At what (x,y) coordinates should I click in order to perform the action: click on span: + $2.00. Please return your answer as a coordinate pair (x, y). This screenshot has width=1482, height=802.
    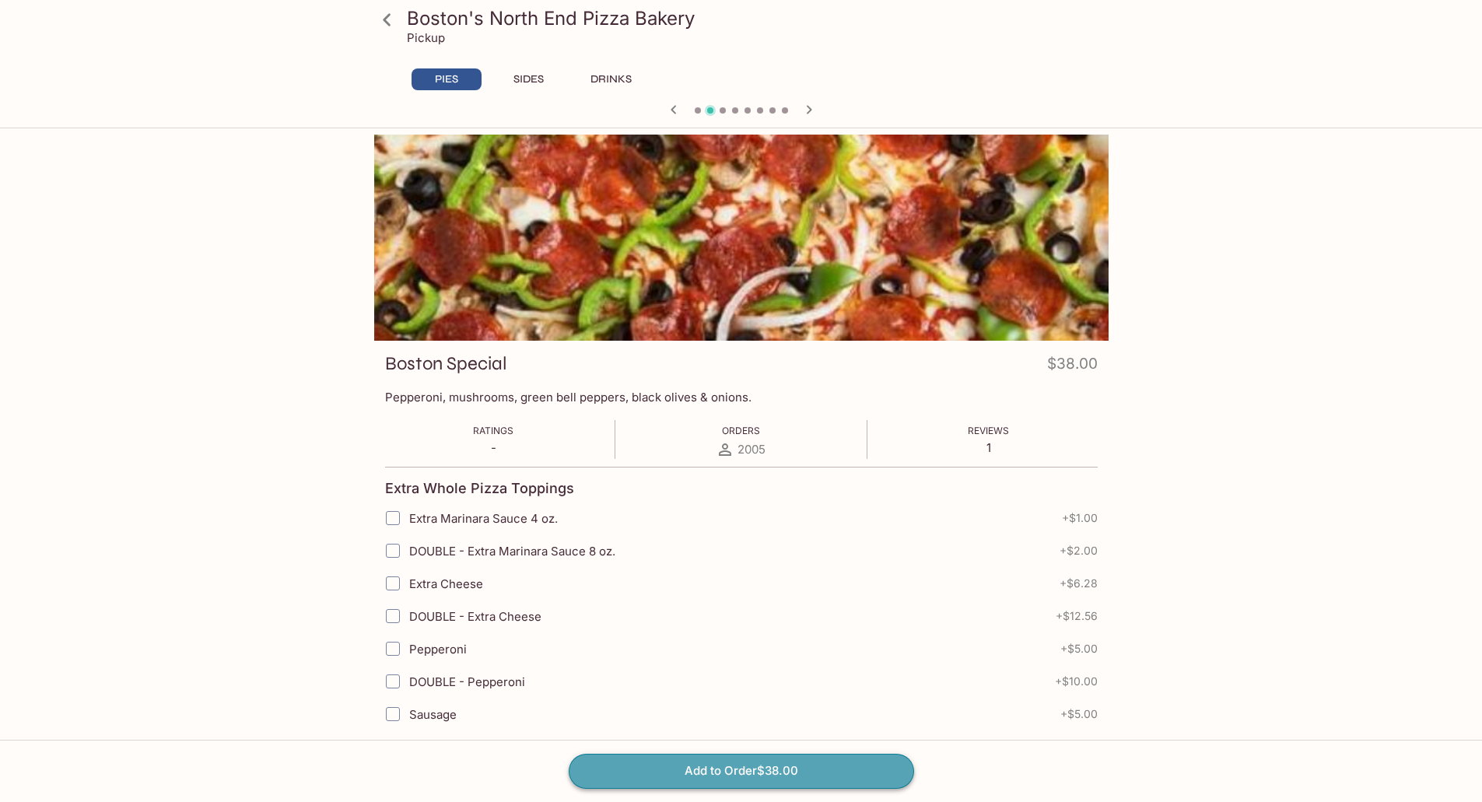
    Looking at the image, I should click on (1078, 551).